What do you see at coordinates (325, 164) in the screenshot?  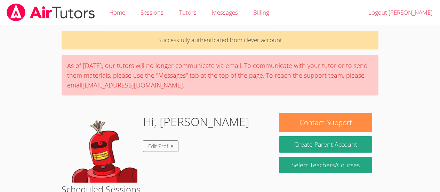 I see `a: Select Teachers/Courses` at bounding box center [325, 164].